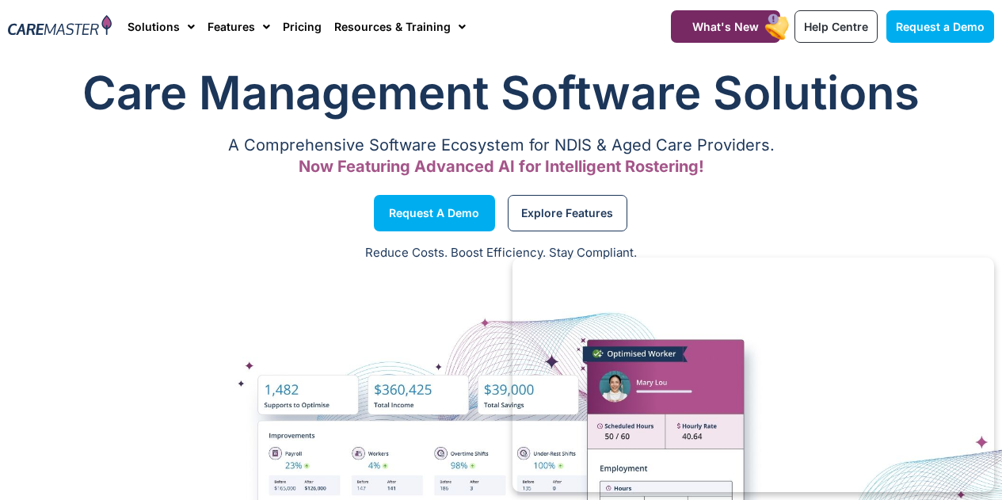 The image size is (1002, 500). I want to click on p: A Comprehensive Software Ecosystem for NDIS & Aged Care Providers., so click(500, 145).